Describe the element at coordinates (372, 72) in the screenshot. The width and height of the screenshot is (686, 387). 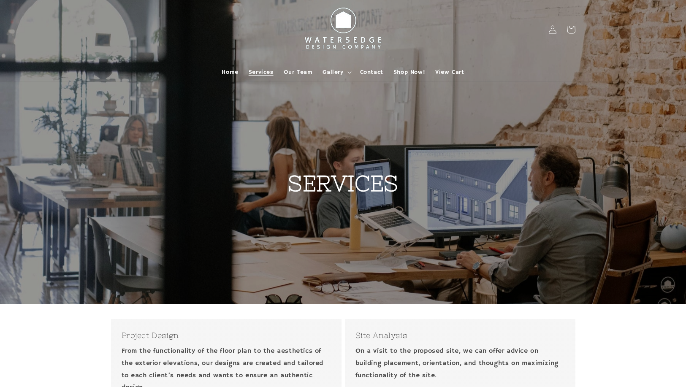
I see `a: Contact` at that location.